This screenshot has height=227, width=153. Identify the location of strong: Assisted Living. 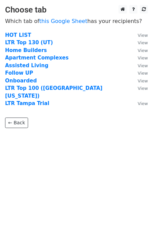
(27, 66).